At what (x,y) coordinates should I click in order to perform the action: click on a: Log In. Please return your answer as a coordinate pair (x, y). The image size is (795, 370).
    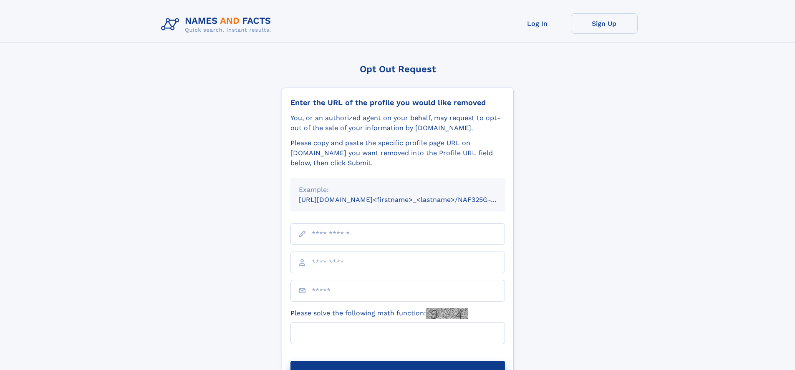
    Looking at the image, I should click on (537, 23).